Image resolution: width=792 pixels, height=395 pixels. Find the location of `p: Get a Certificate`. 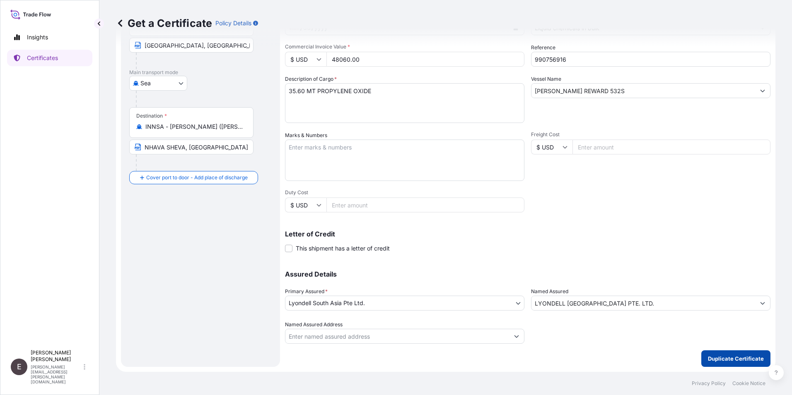

p: Get a Certificate is located at coordinates (164, 23).